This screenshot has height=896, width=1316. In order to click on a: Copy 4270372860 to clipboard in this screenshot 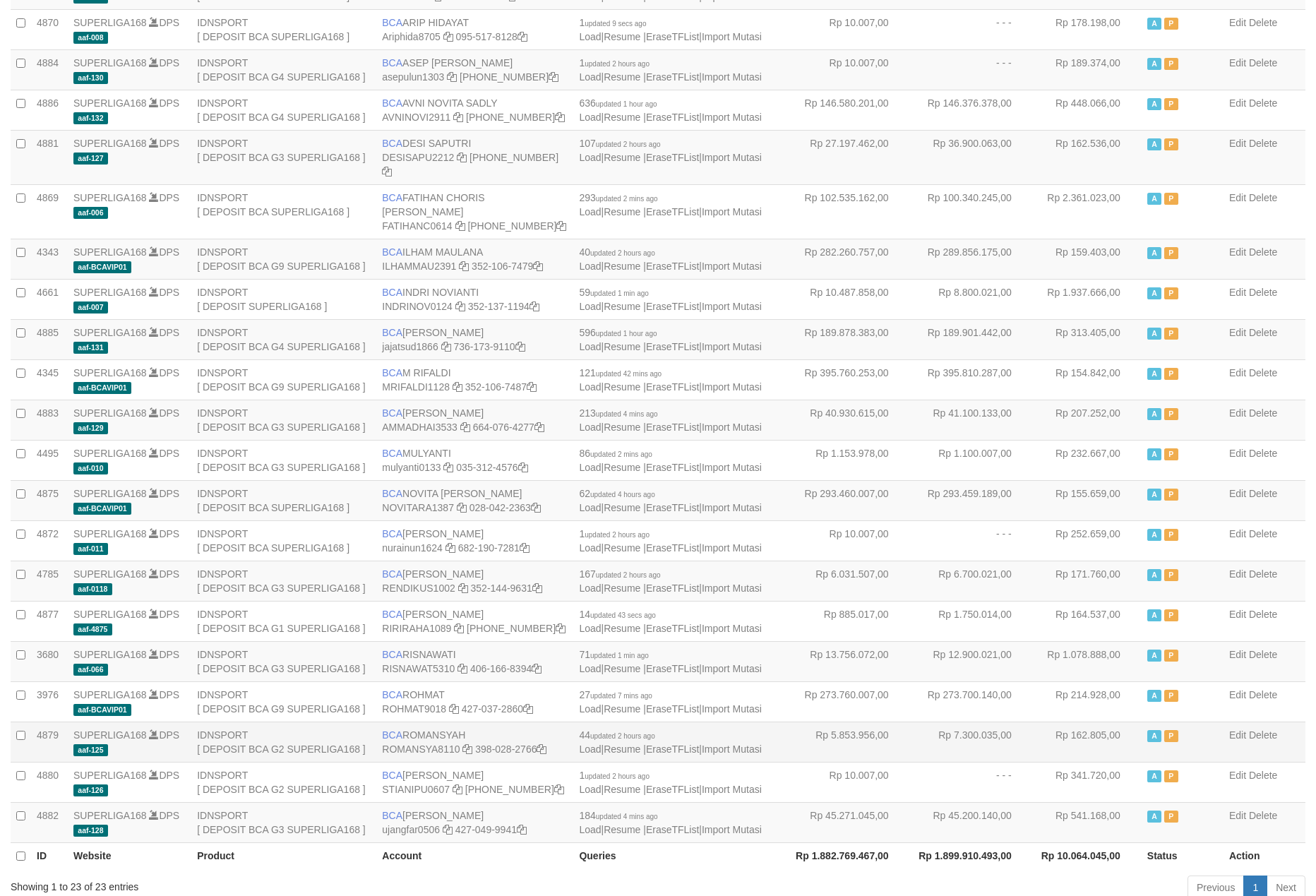, I will do `click(528, 709)`.